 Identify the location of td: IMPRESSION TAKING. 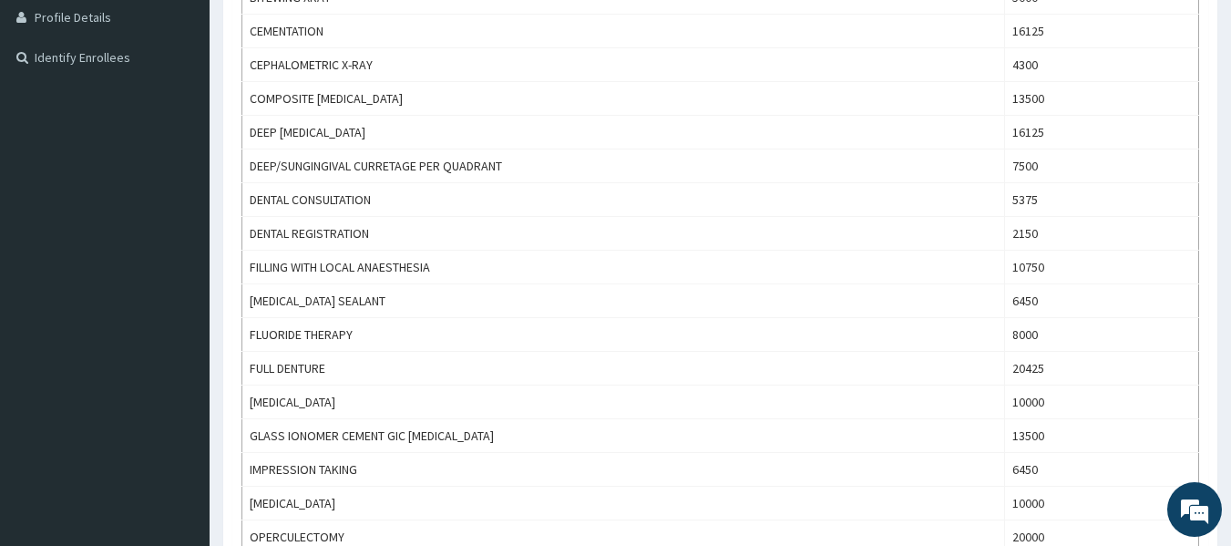
(623, 469).